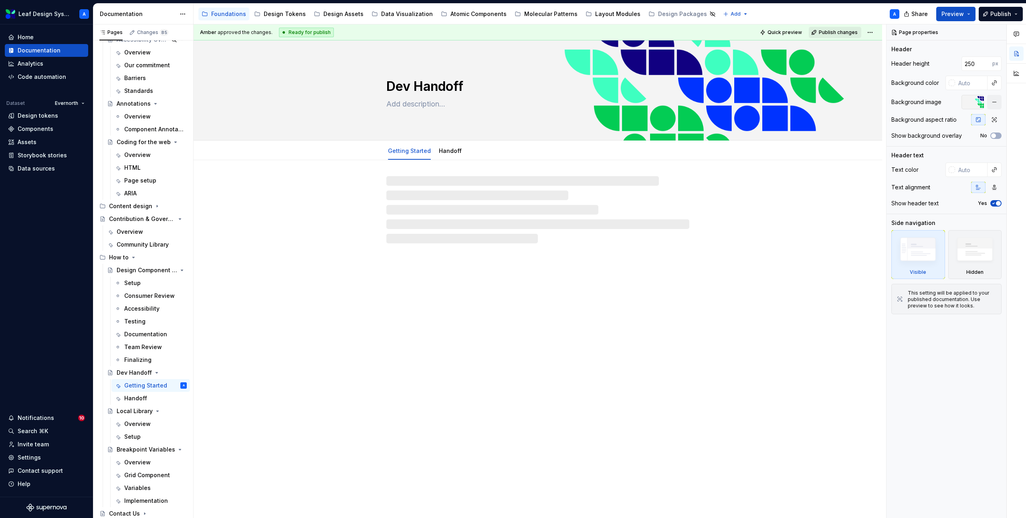 This screenshot has width=1026, height=518. Describe the element at coordinates (67, 103) in the screenshot. I see `span: Evernorth` at that location.